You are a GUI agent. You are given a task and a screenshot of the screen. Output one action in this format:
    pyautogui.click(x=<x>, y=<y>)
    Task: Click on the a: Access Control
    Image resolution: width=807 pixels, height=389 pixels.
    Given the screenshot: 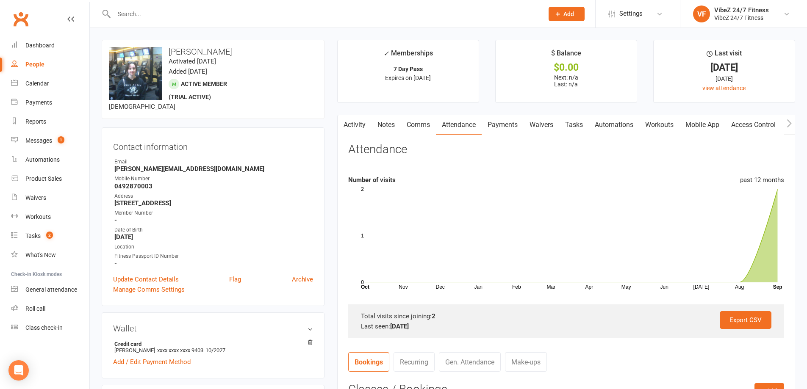 What is the action you would take?
    pyautogui.click(x=753, y=125)
    